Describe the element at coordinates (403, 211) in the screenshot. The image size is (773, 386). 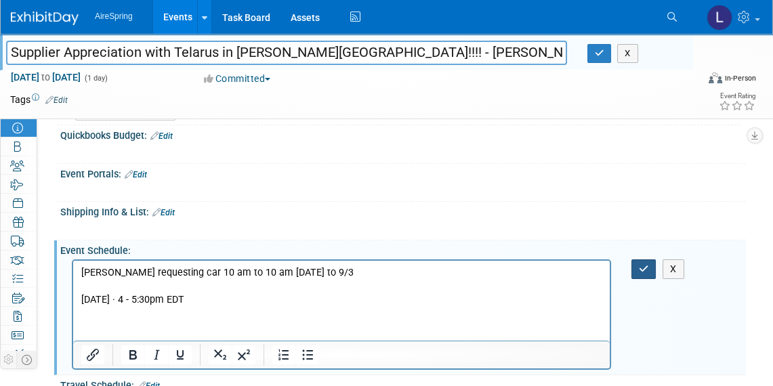
I see `div: Shipping Info & List:` at that location.